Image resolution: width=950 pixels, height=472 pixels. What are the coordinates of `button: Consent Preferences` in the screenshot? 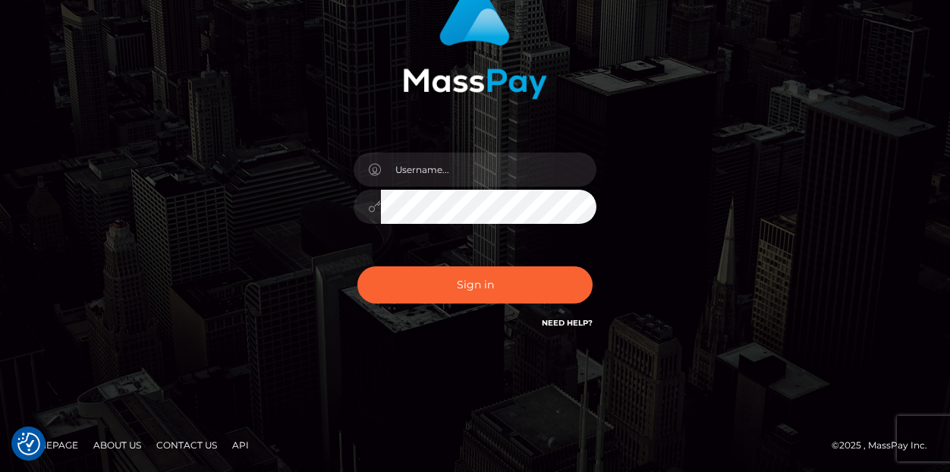 It's located at (29, 444).